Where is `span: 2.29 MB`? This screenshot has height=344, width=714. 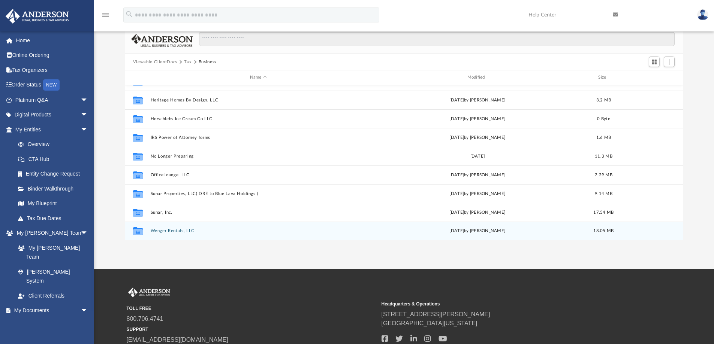
span: 2.29 MB is located at coordinates (603, 175).